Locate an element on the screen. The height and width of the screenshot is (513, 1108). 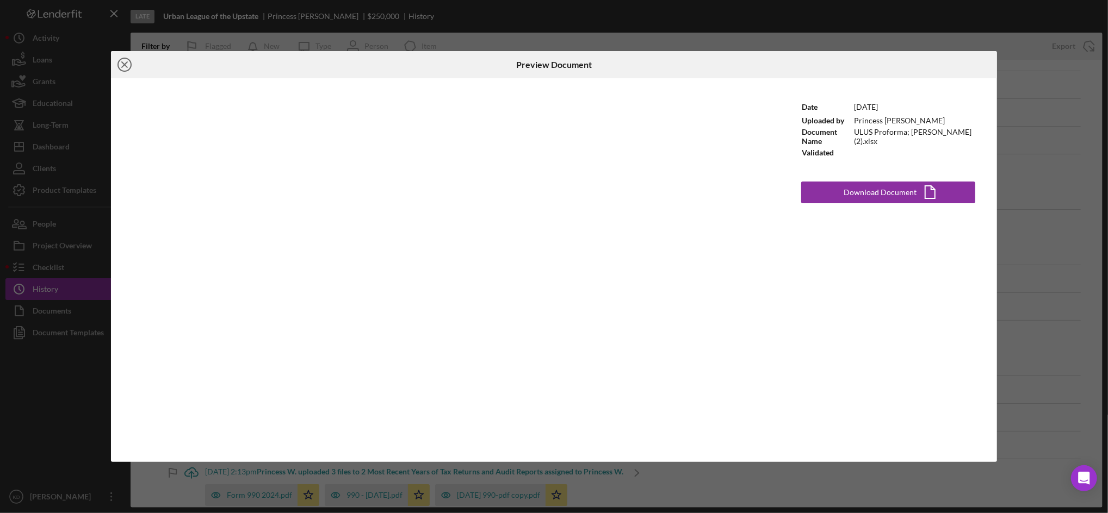
b: Document Name is located at coordinates (819, 136).